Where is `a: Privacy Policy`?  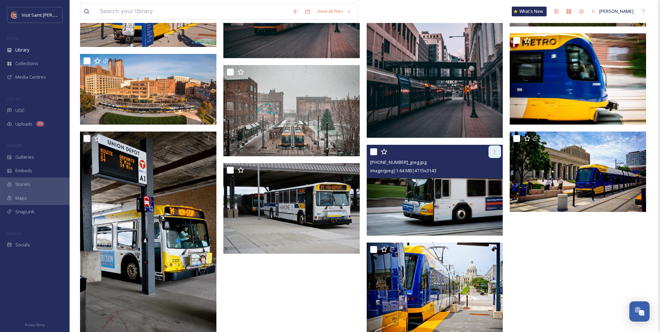 a: Privacy Policy is located at coordinates (35, 324).